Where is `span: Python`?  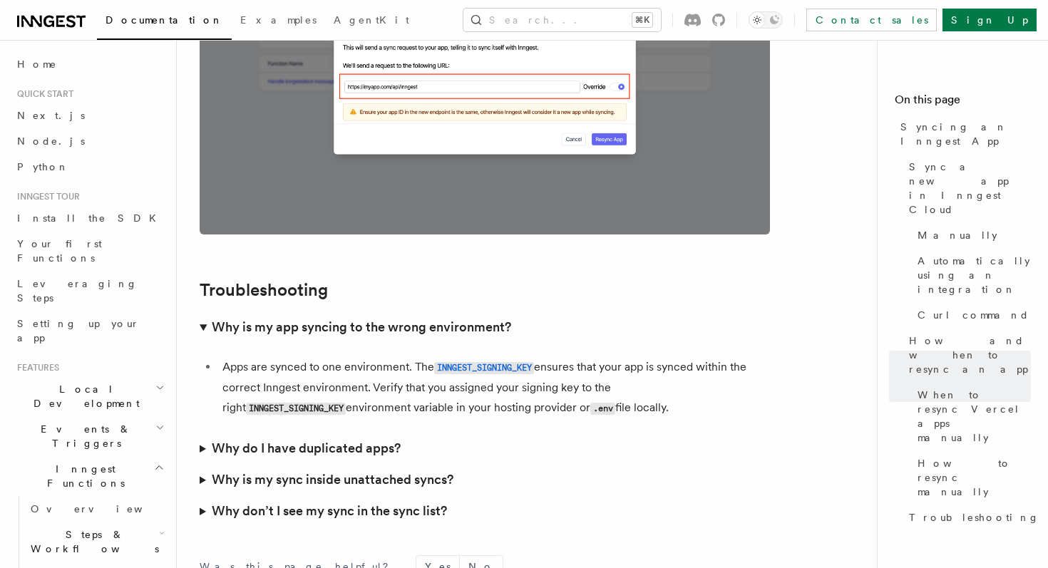 span: Python is located at coordinates (43, 167).